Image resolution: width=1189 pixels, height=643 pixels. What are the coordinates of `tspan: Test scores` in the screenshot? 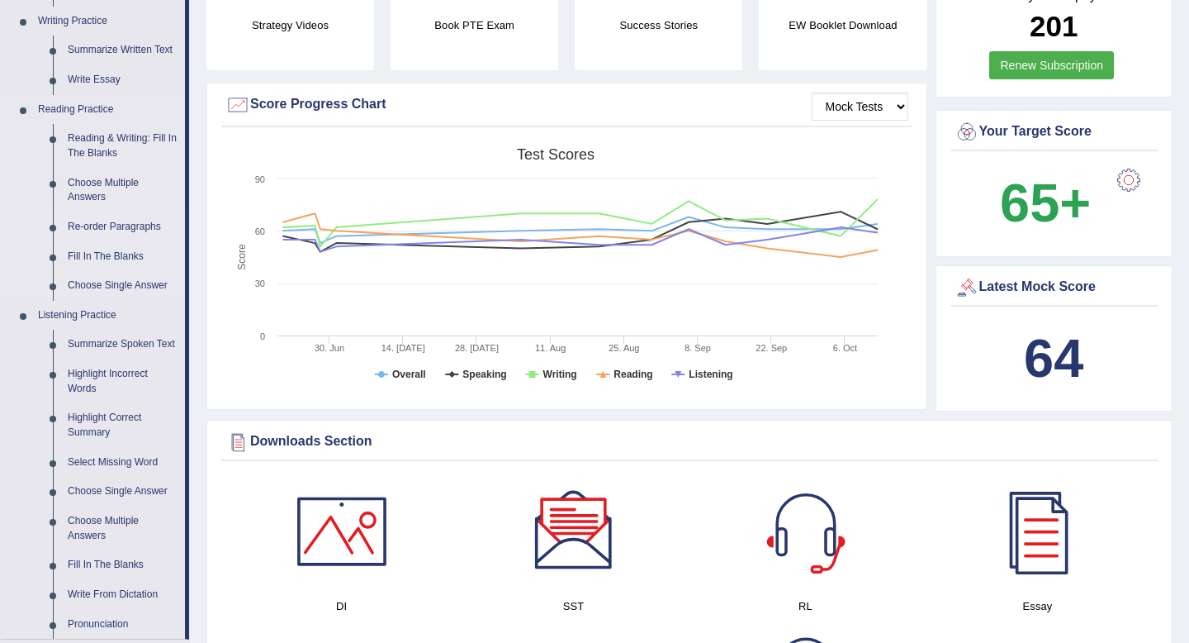 It's located at (556, 154).